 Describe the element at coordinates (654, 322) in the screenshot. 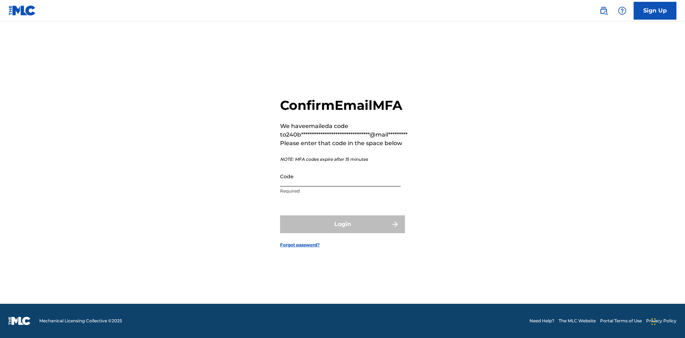

I see `div: Drag` at that location.